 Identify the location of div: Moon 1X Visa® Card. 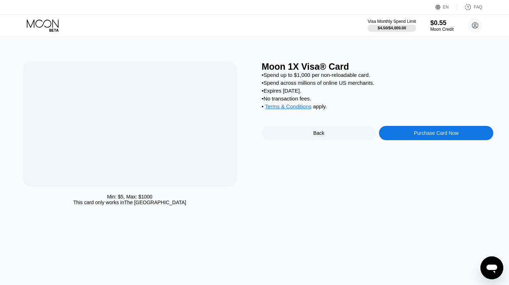
(378, 66).